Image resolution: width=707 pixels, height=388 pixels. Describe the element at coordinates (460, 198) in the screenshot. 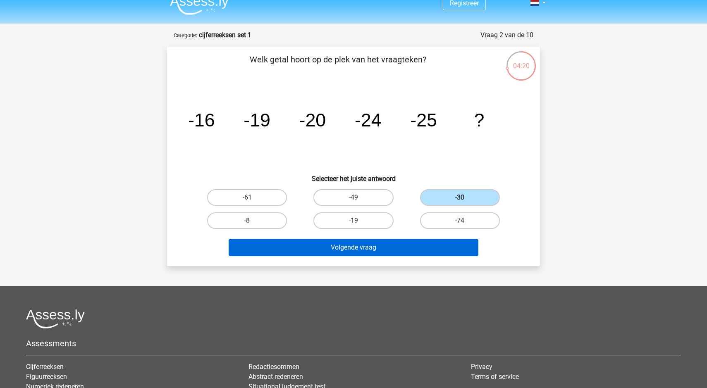

I see `label: -30` at that location.